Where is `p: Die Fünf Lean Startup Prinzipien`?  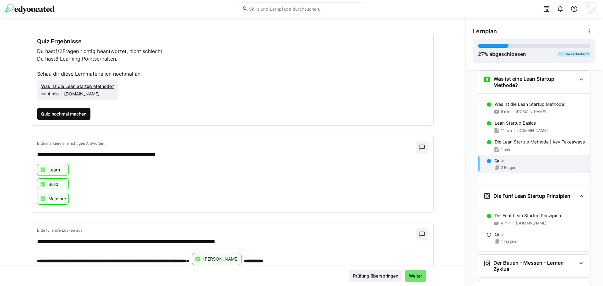 p: Die Fünf Lean Startup Prinzipien is located at coordinates (527, 216).